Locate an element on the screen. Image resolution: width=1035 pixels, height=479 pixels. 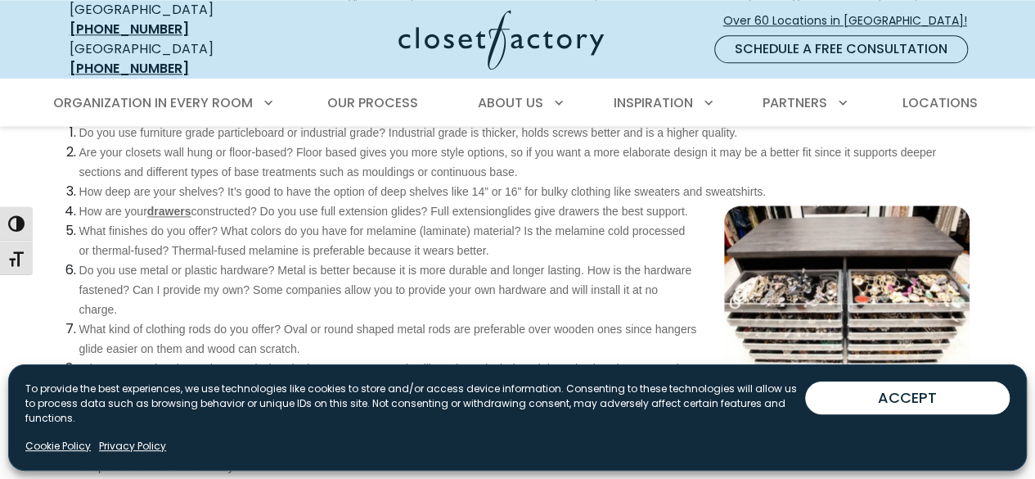
a: Schedule a Free Consultation is located at coordinates (841, 49).